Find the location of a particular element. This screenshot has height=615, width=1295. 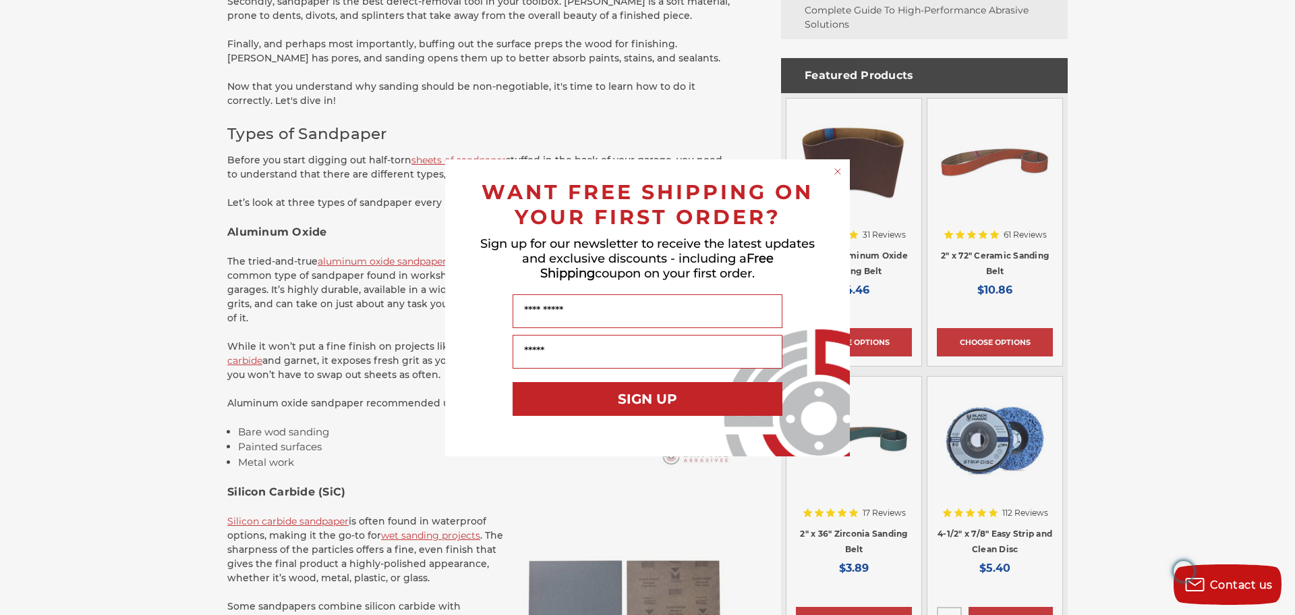

span: Contact us is located at coordinates (1241, 584).